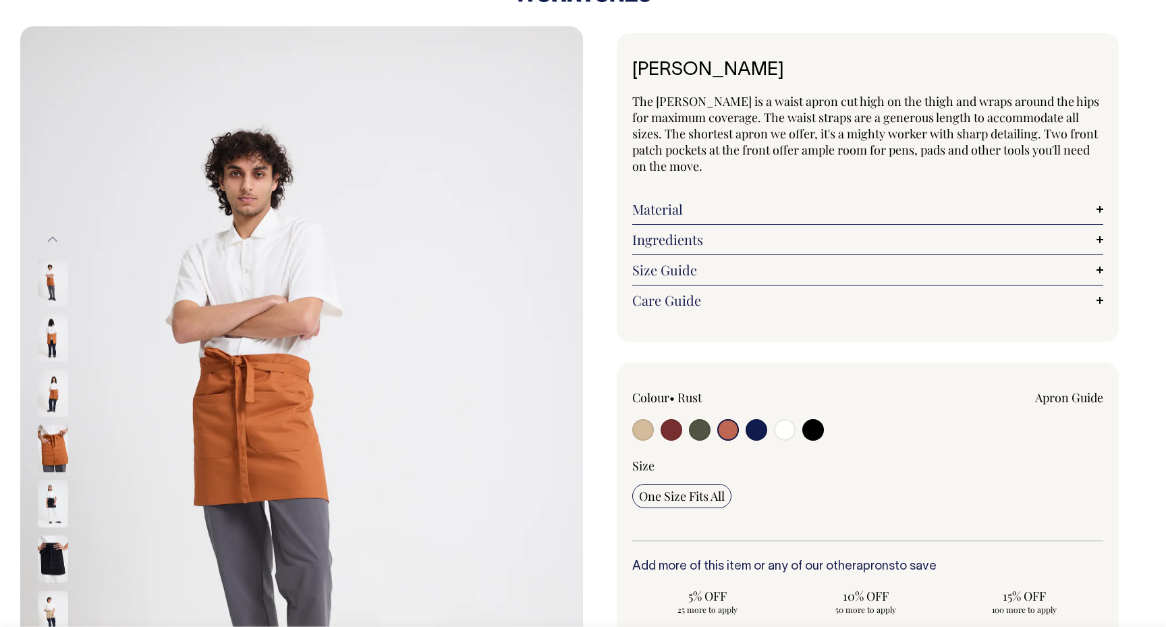 This screenshot has width=1166, height=627. Describe the element at coordinates (866, 596) in the screenshot. I see `span: 10% OFF` at that location.